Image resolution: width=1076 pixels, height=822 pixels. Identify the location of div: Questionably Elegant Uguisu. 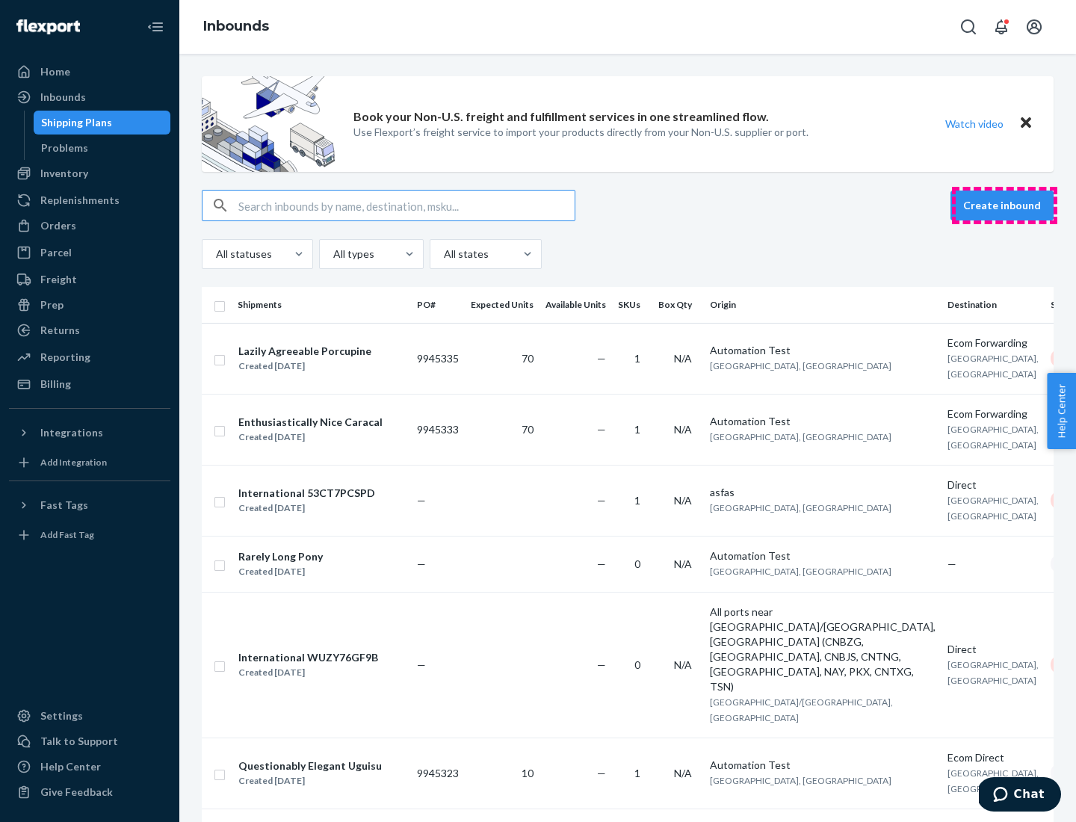
(310, 766).